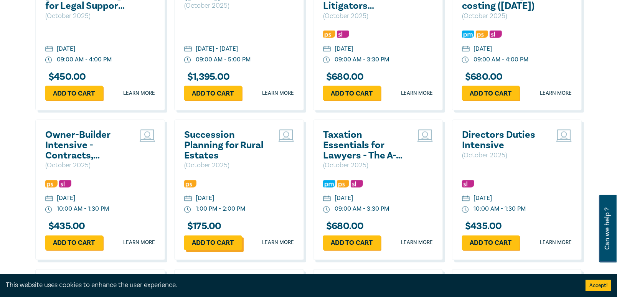 This screenshot has height=297, width=617. Describe the element at coordinates (207, 77) in the screenshot. I see `h3: $ 1,395.00` at that location.